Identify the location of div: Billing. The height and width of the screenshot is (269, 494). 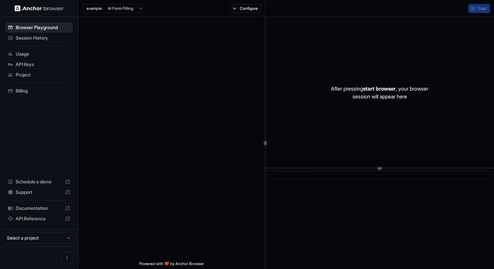
(39, 91).